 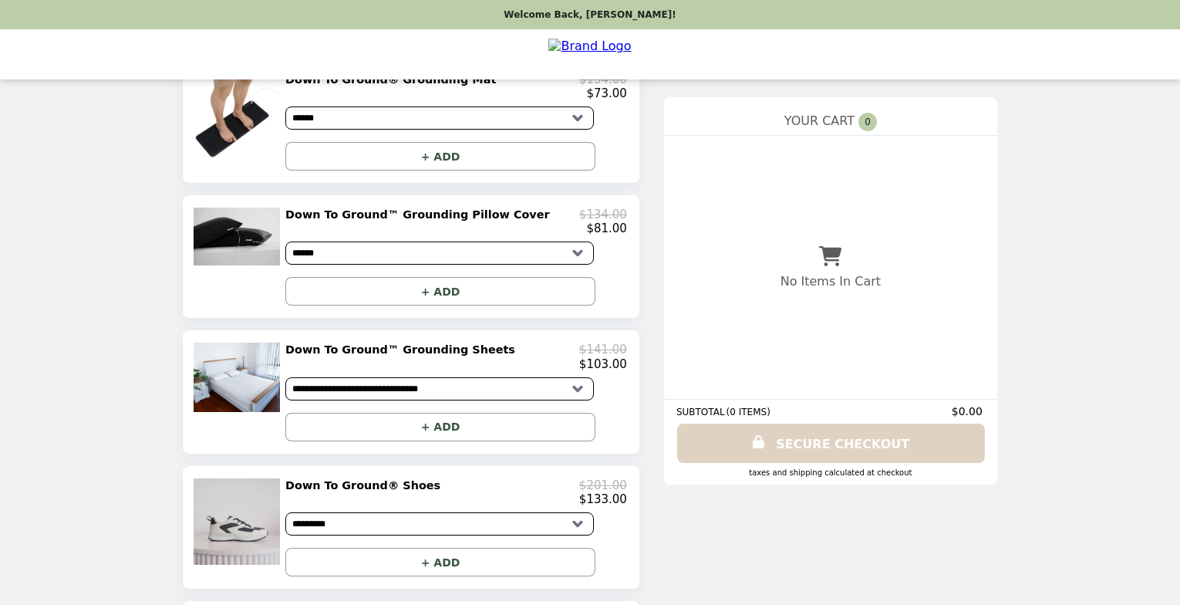 What do you see at coordinates (238, 116) in the screenshot?
I see `img: Down To Ground® Grounding Mat` at bounding box center [238, 116].